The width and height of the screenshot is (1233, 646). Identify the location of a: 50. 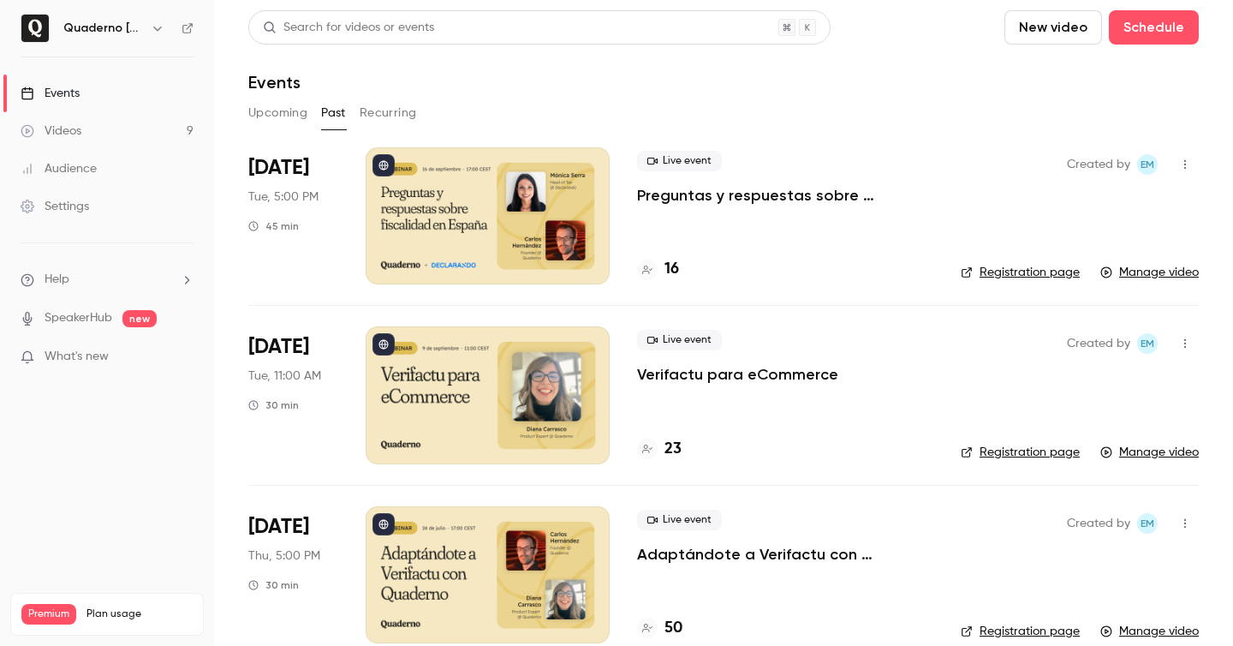
(659, 628).